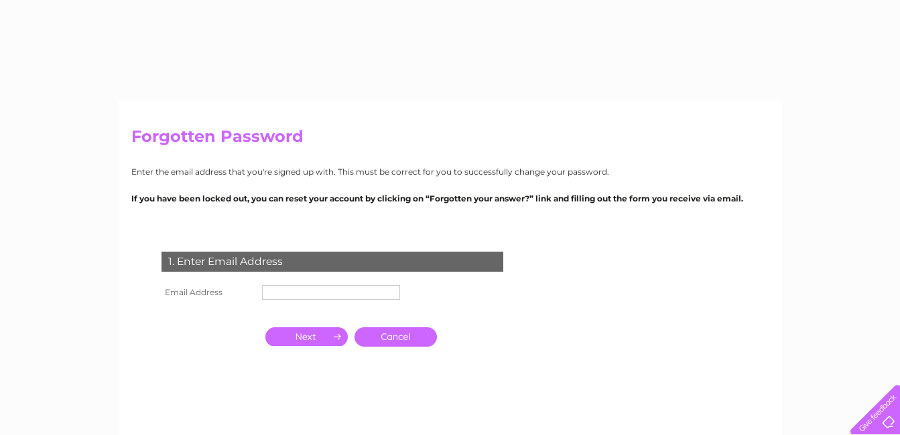  What do you see at coordinates (450, 140) in the screenshot?
I see `h2: Forgotten Password` at bounding box center [450, 140].